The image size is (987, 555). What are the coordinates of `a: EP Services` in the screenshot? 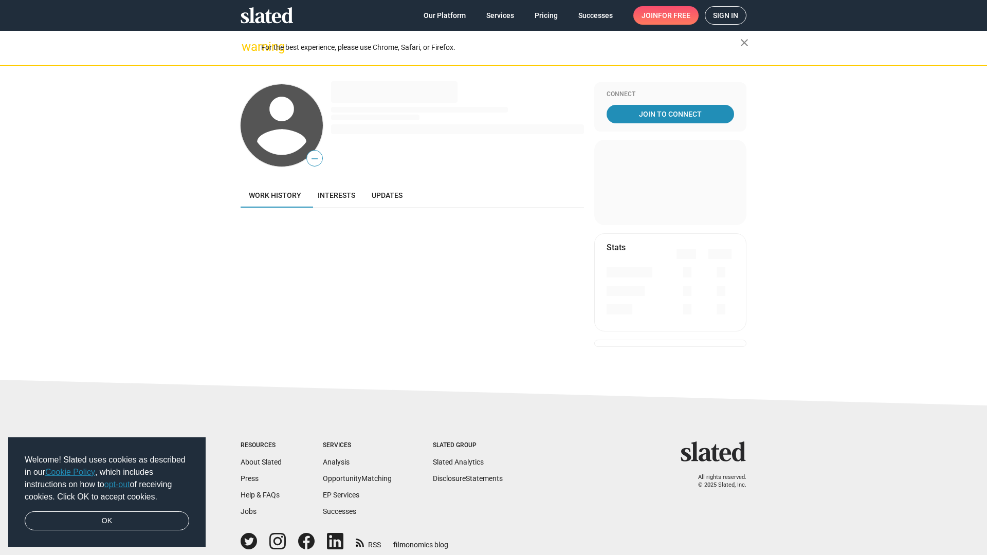 It's located at (341, 495).